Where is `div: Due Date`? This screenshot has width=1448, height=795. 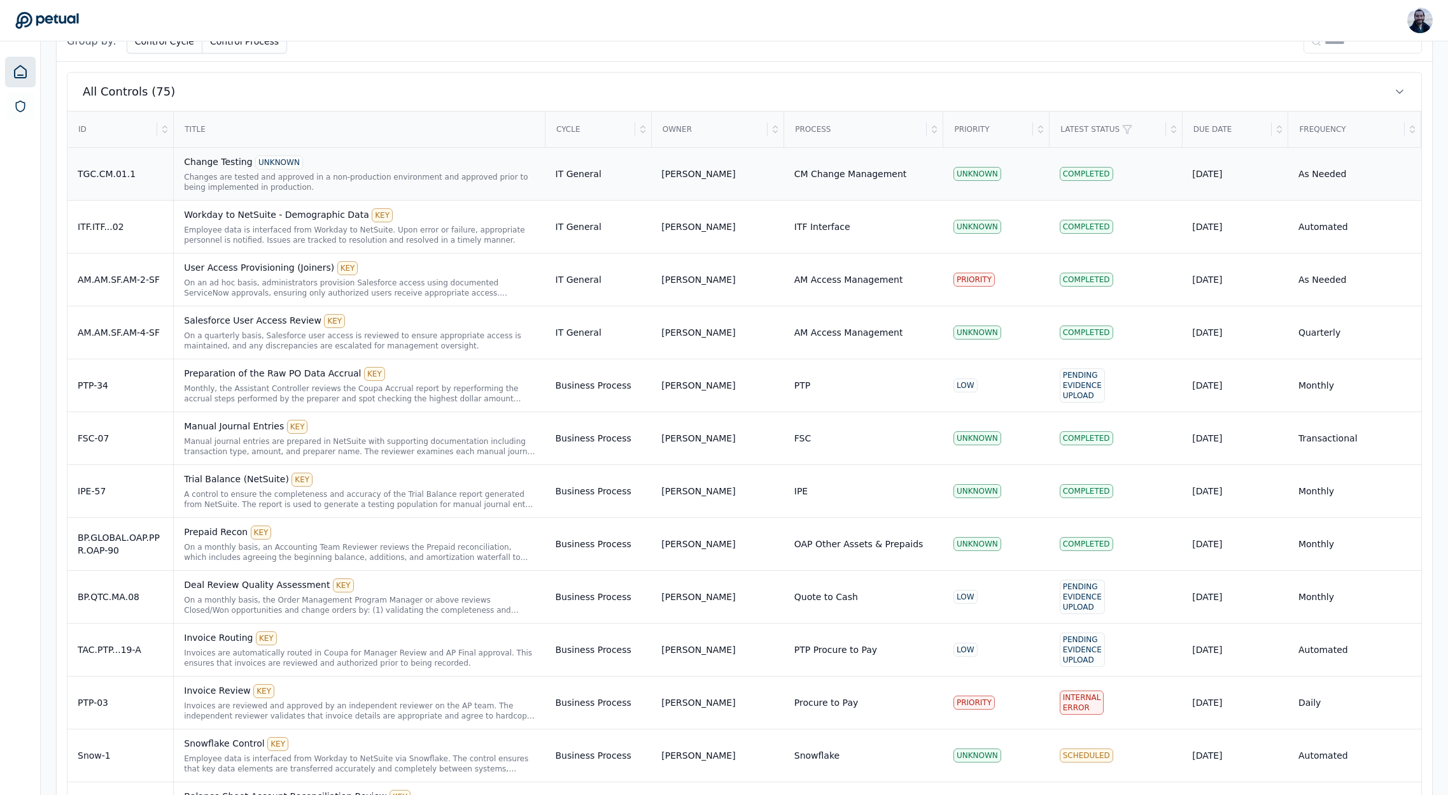
div: Due Date is located at coordinates (1228, 129).